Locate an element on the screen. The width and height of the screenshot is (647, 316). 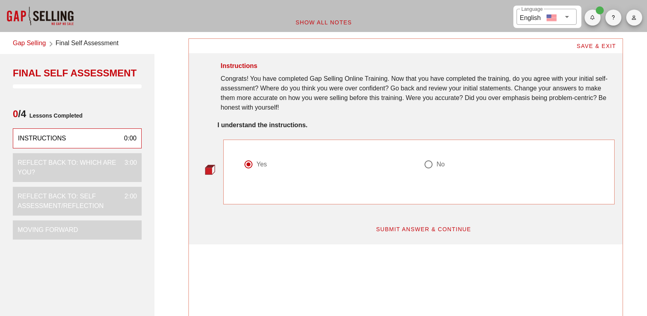
a: Gap Selling is located at coordinates (29, 44).